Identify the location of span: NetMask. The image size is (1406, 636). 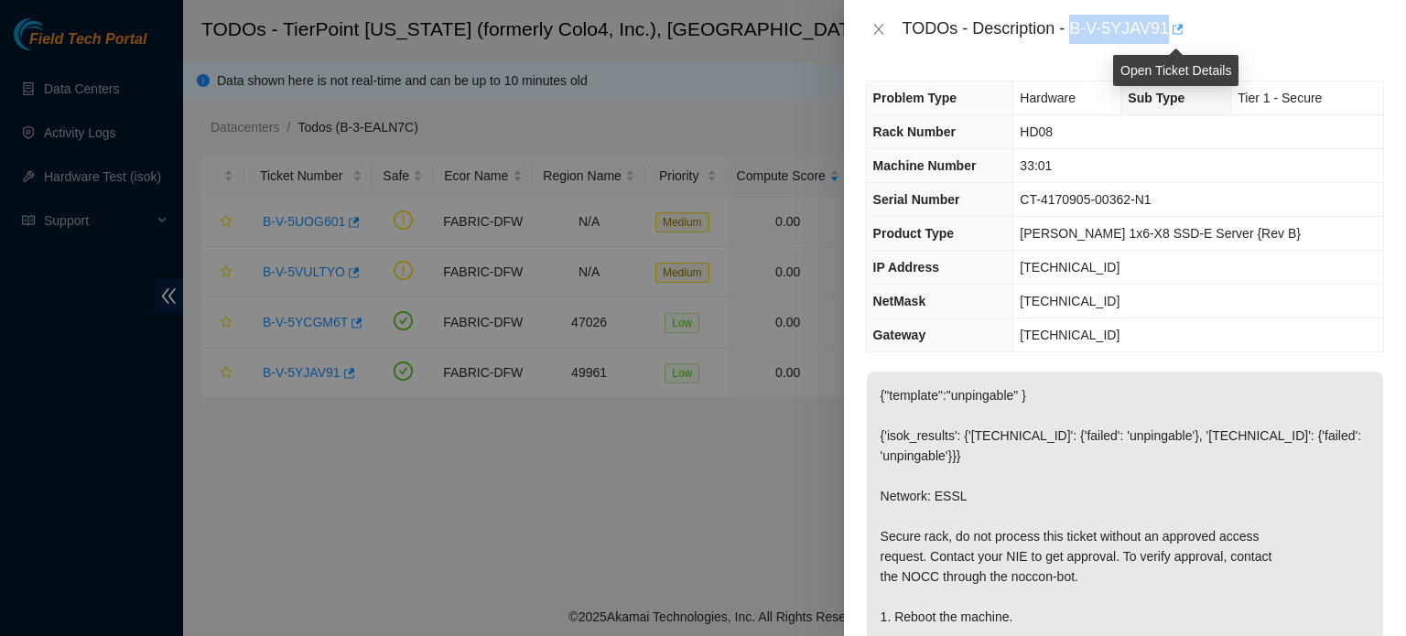
(900, 301).